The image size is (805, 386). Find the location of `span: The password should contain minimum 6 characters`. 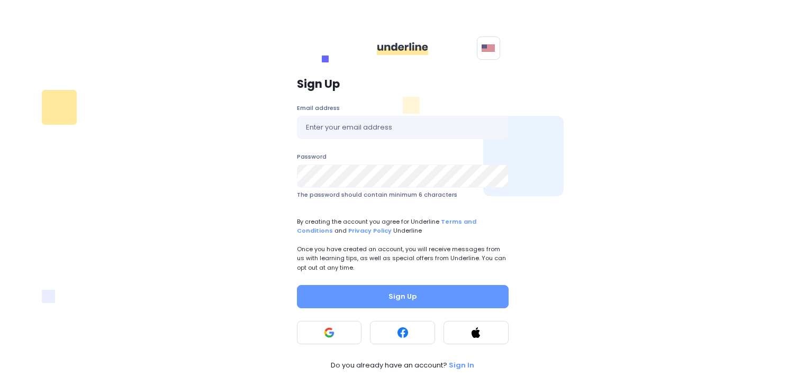

span: The password should contain minimum 6 characters is located at coordinates (377, 195).